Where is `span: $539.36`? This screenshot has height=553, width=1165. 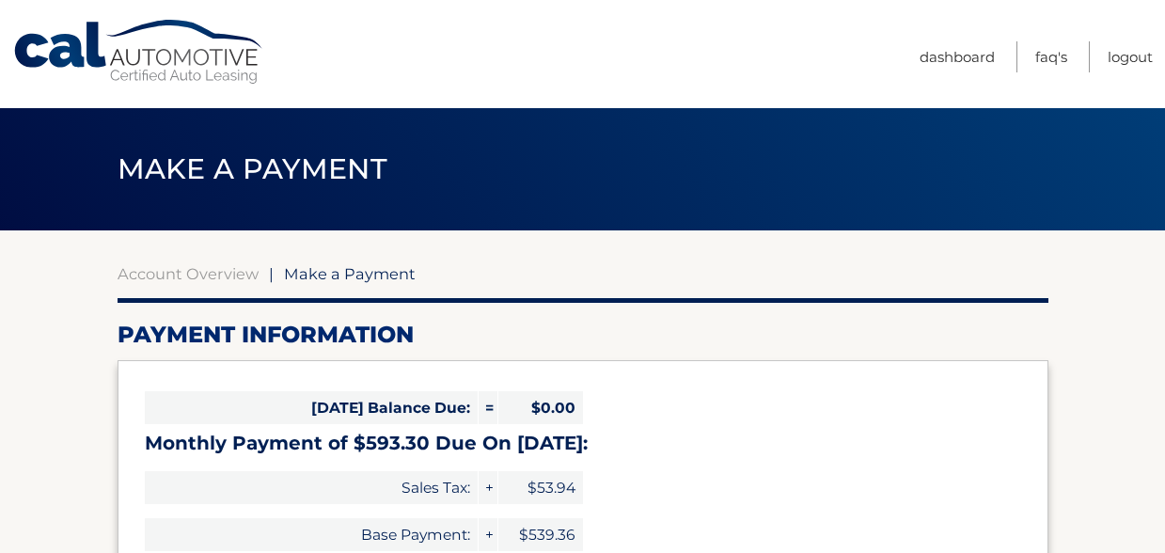
span: $539.36 is located at coordinates (541, 534).